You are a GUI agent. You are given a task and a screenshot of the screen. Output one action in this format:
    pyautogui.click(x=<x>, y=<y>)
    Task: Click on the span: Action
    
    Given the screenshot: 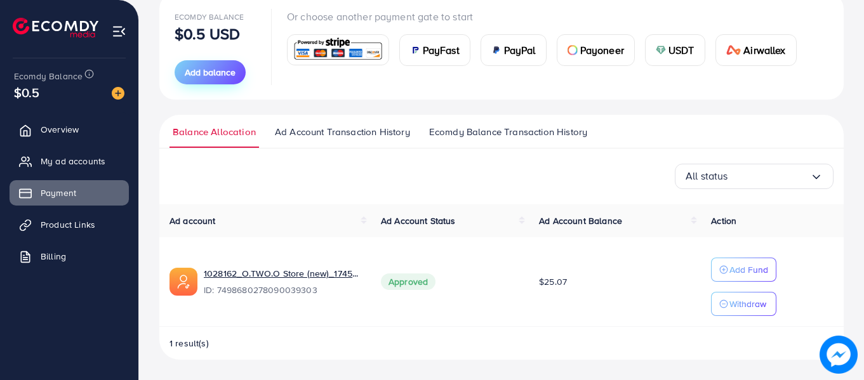 What is the action you would take?
    pyautogui.click(x=723, y=221)
    